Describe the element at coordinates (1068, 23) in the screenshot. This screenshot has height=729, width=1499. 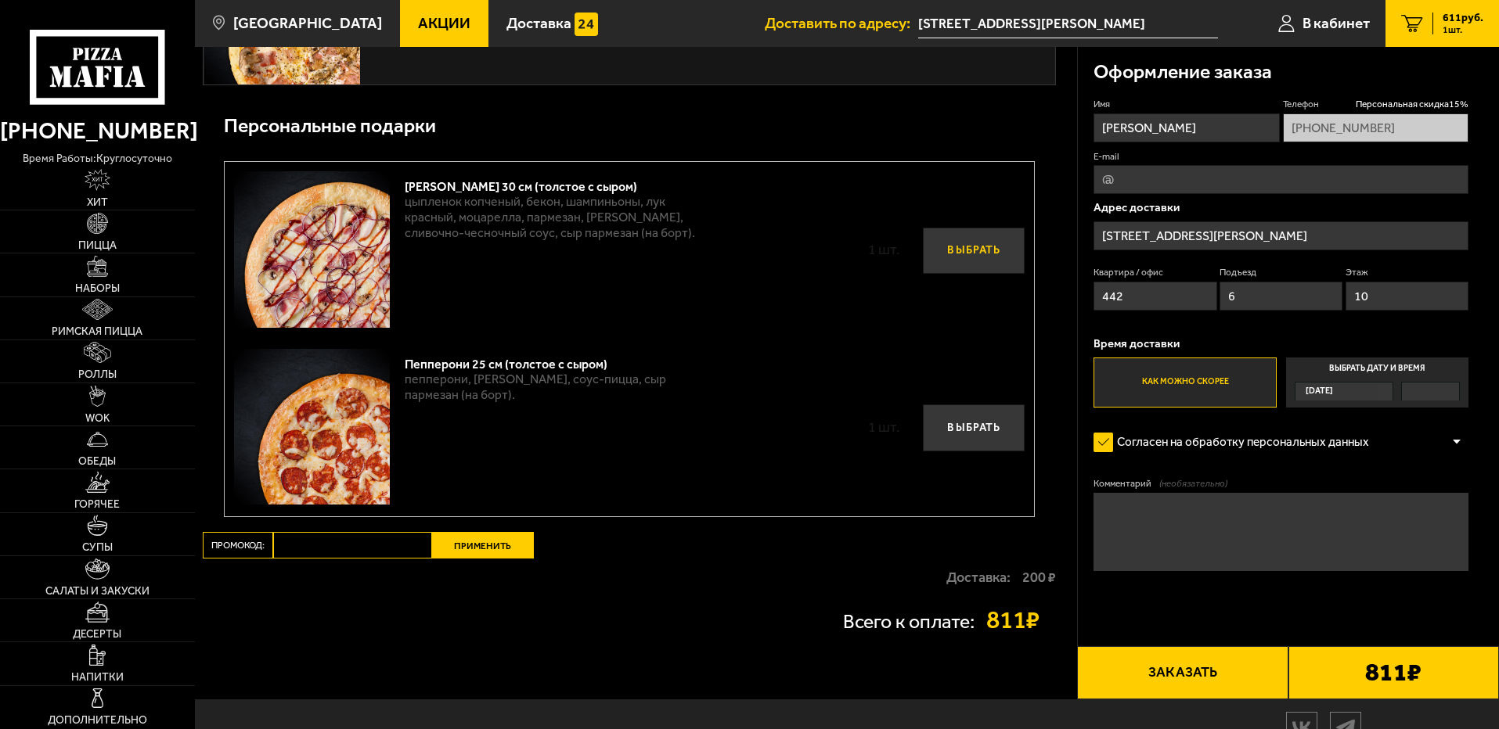
I see `input: Ваш адрес доставки` at that location.